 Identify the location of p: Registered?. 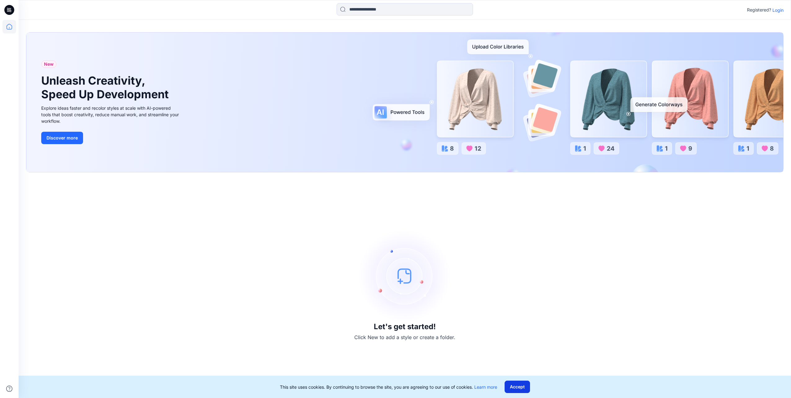
(759, 10).